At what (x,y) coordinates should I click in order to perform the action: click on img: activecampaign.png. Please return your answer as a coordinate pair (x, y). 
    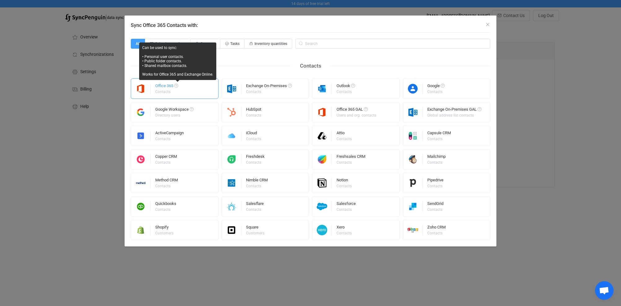
    Looking at the image, I should click on (141, 136).